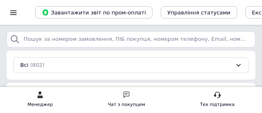  What do you see at coordinates (131, 39) in the screenshot?
I see `input: Пошук за номером замовлення, ПІБ покупця, номером телефону, Email, номером накладної` at bounding box center [131, 39].